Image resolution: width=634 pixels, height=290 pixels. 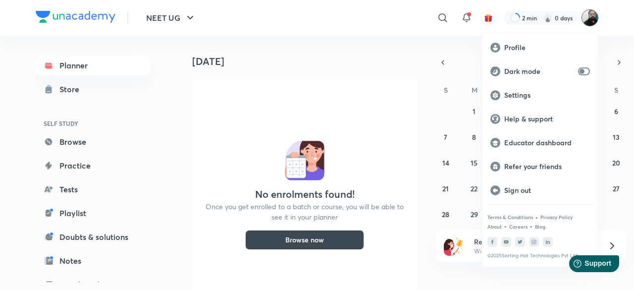 I want to click on p: Terms & Conditions, so click(x=510, y=217).